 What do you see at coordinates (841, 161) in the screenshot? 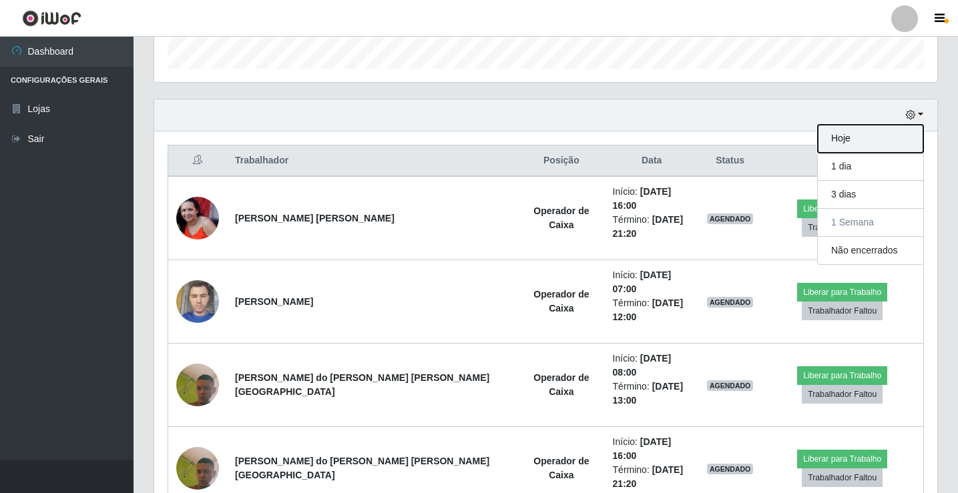
I see `th: Opções` at bounding box center [841, 161].